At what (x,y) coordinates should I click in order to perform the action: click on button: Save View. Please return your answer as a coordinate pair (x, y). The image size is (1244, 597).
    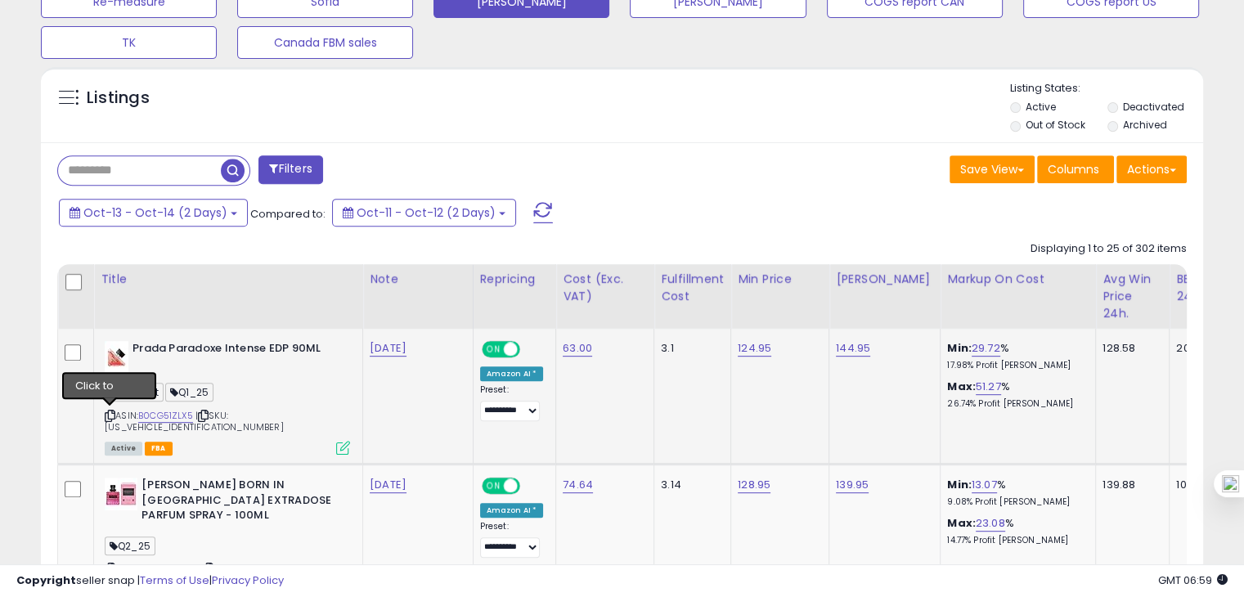
    Looking at the image, I should click on (992, 169).